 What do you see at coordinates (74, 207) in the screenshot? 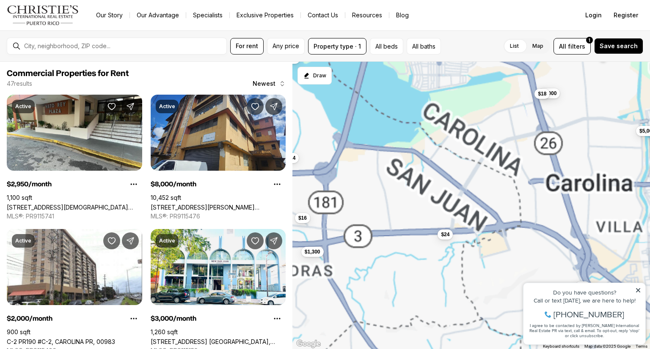
I see `a: 200 JESUS T PINEIRO AVENUE, SAN JUAN PR, 00918` at bounding box center [74, 207].